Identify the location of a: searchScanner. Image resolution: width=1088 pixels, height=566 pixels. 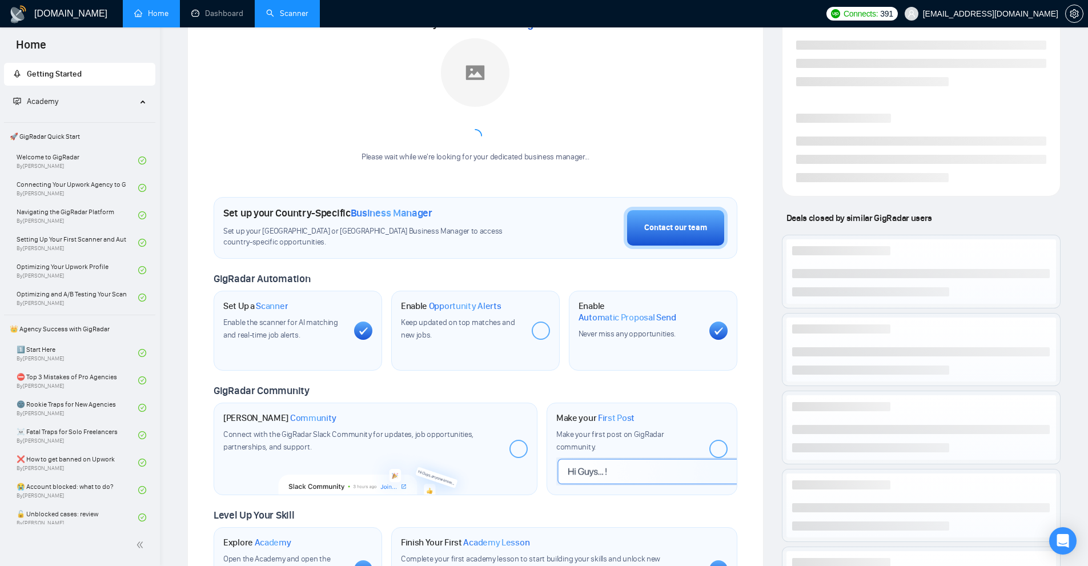
(287, 13).